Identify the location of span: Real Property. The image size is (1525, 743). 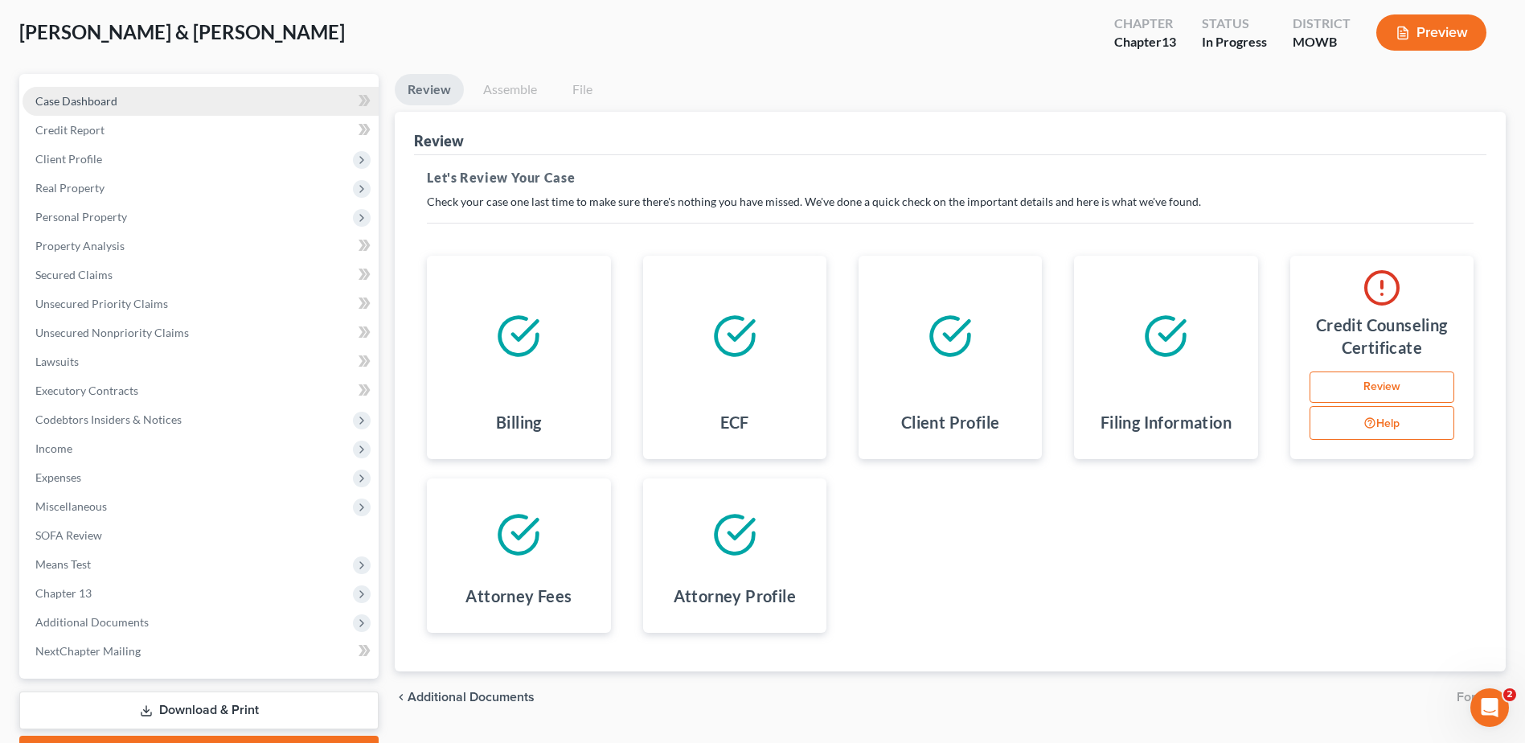
(70, 187).